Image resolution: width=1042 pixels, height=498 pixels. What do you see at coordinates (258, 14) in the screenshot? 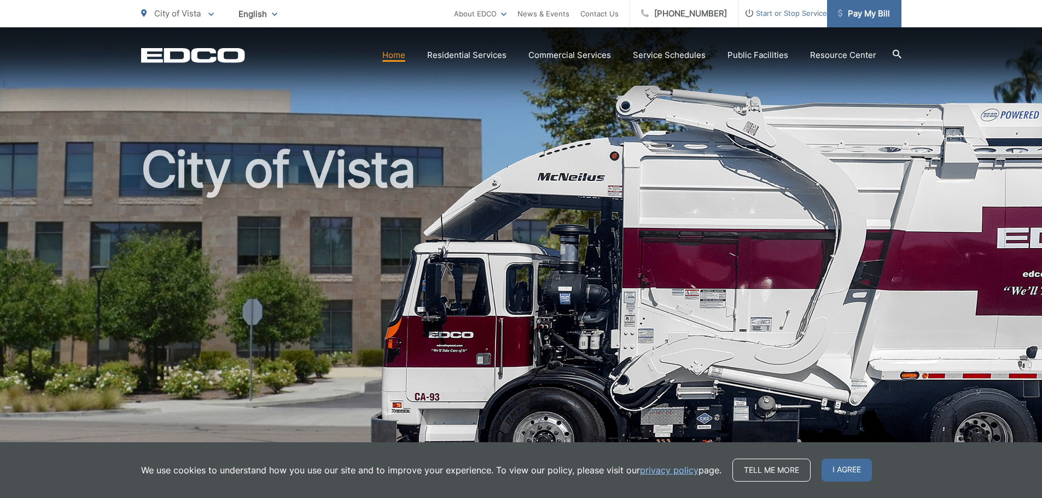
I see `span: English` at bounding box center [258, 14].